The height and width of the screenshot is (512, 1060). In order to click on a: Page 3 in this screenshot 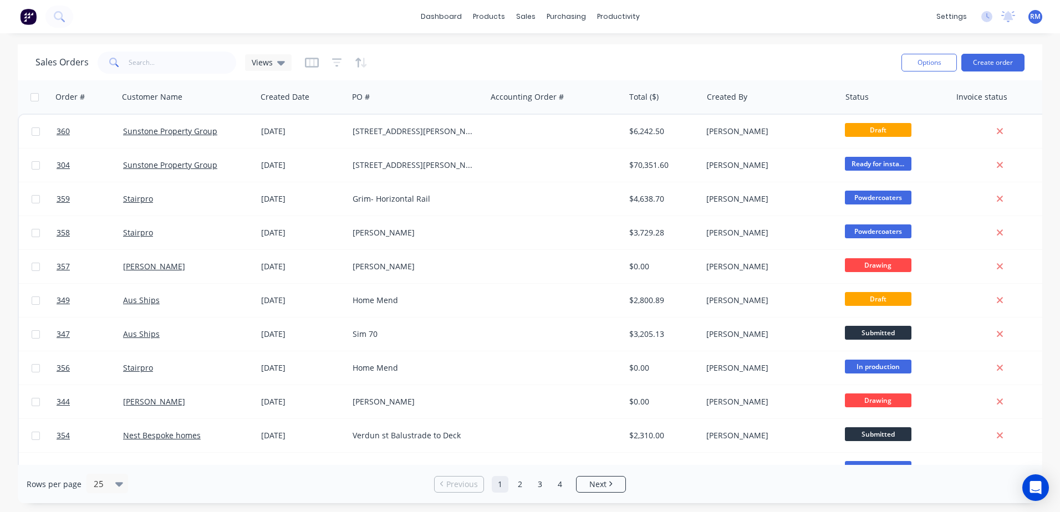, I will do `click(540, 485)`.